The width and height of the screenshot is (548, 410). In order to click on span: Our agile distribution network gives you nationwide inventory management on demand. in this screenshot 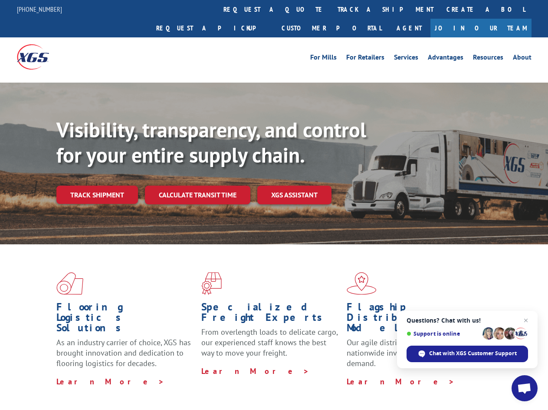, I will do `click(415, 352)`.